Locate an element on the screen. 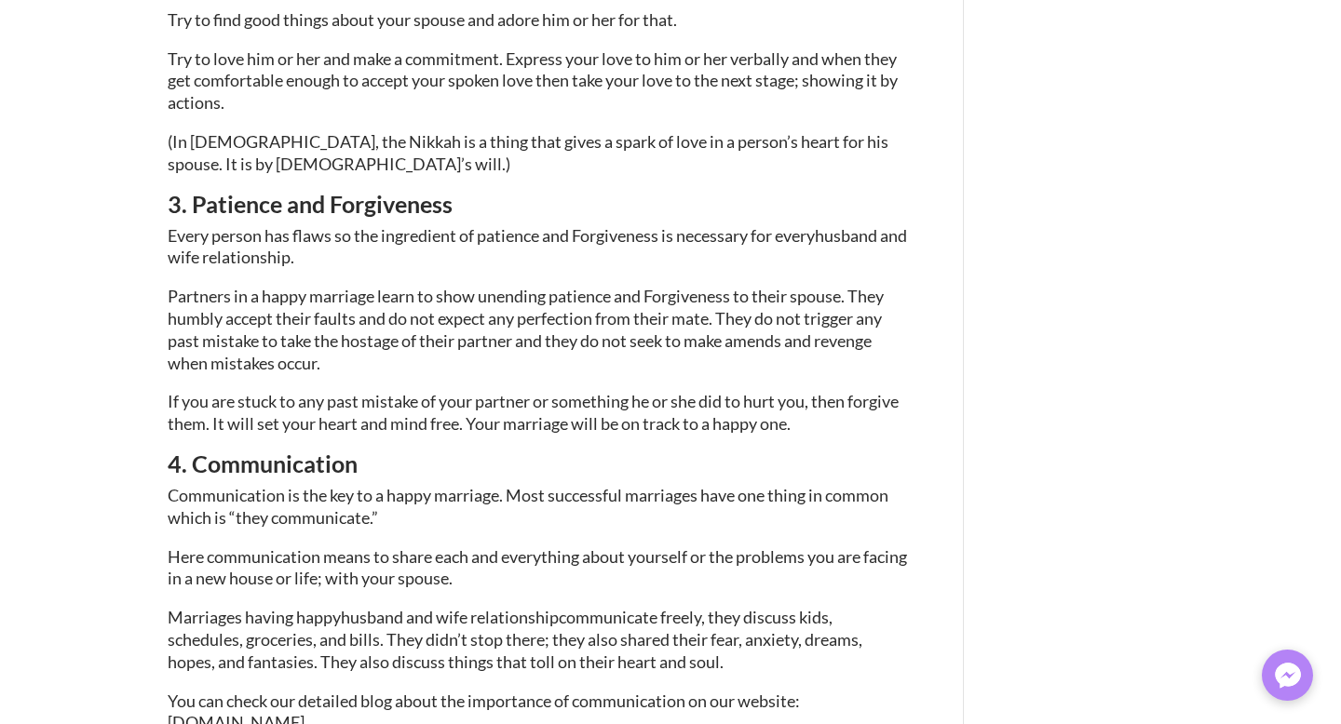 This screenshot has width=1341, height=724. span: husband and wife relationship is located at coordinates (450, 617).